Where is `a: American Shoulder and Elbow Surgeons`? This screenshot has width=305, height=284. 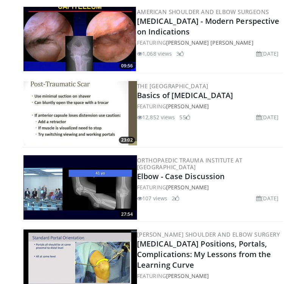
a: American Shoulder and Elbow Surgeons is located at coordinates (203, 12).